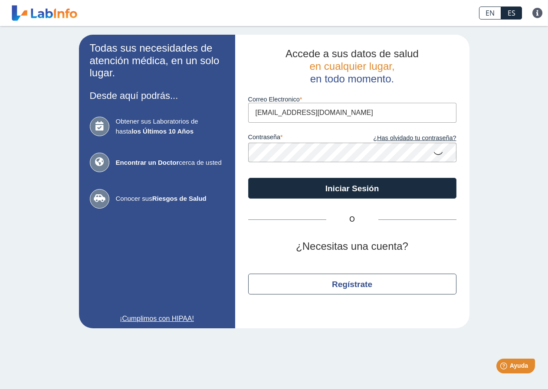  I want to click on a: ES, so click(512, 13).